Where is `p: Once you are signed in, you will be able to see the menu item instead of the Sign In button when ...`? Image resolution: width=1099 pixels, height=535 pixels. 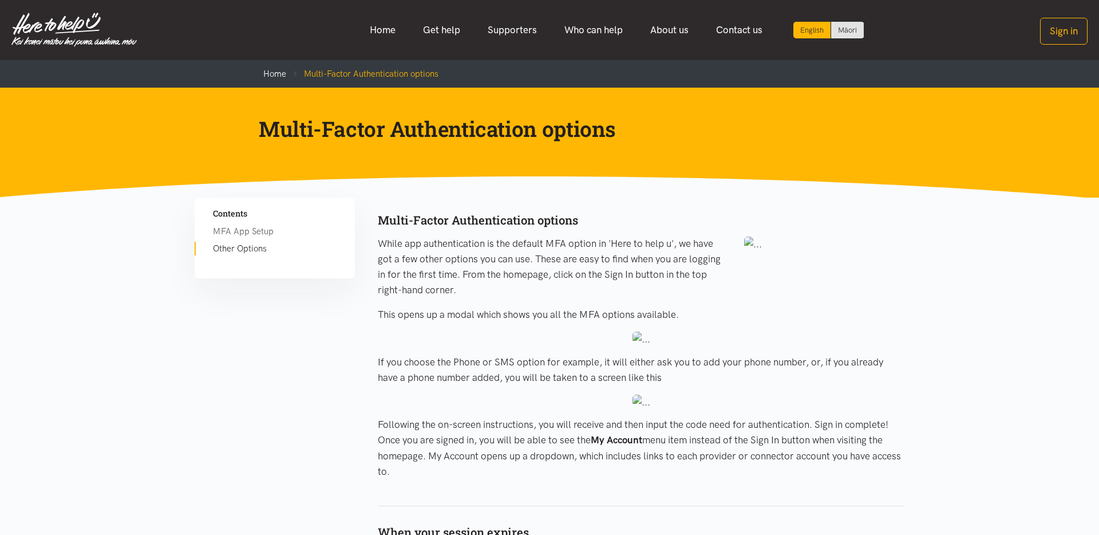
p: Once you are signed in, you will be able to see the menu item instead of the Sign In button when ... is located at coordinates (641, 456).